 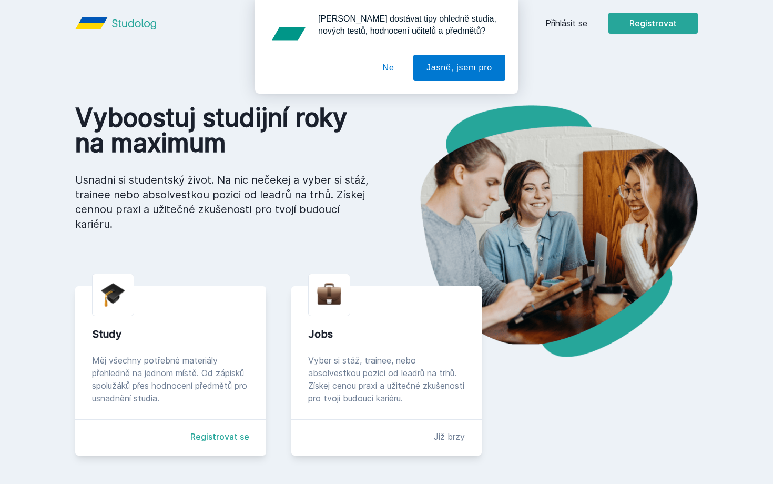 I want to click on div: Již brzy, so click(x=449, y=436).